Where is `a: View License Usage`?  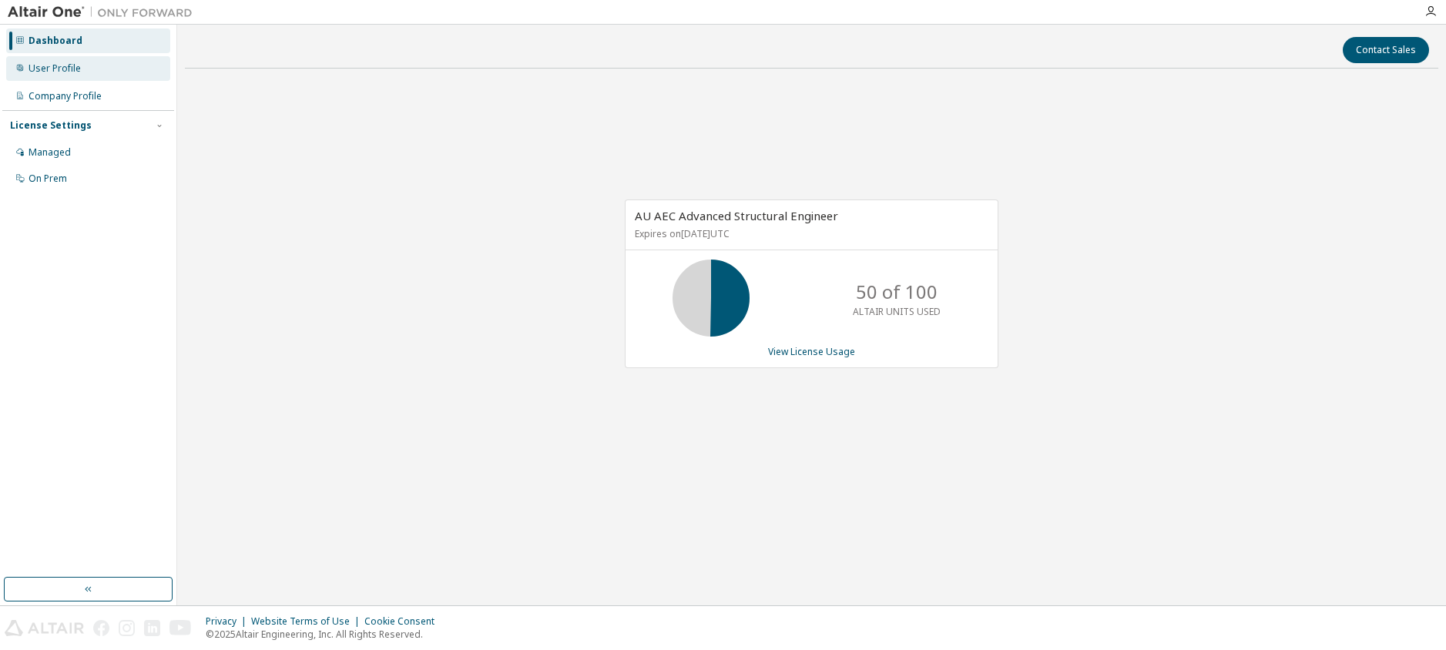 a: View License Usage is located at coordinates (811, 351).